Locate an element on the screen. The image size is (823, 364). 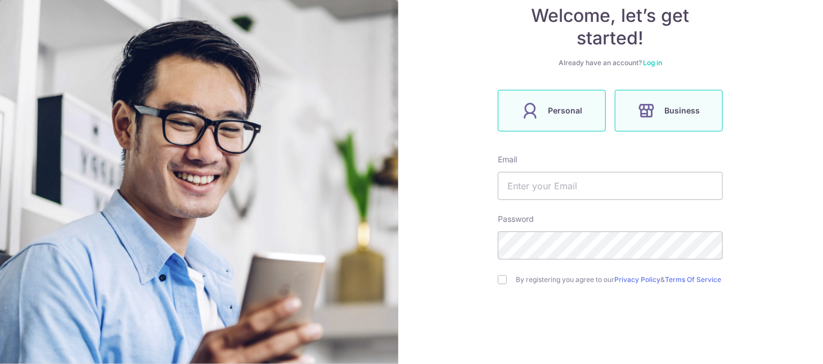
input: Enter your Email is located at coordinates (610, 186).